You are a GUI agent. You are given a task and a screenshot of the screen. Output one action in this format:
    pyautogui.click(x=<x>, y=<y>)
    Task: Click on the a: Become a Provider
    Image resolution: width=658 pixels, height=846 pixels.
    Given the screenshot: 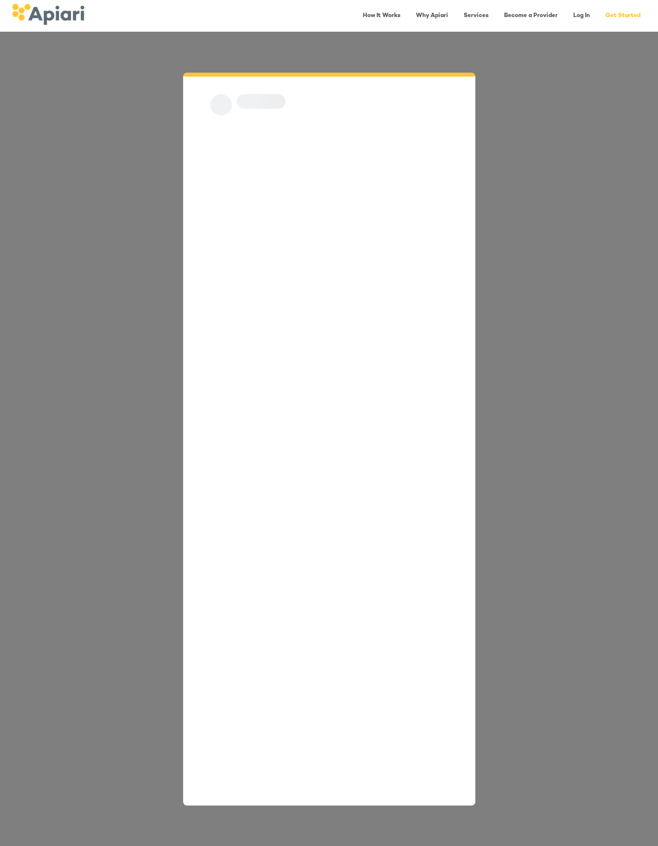 What is the action you would take?
    pyautogui.click(x=531, y=16)
    